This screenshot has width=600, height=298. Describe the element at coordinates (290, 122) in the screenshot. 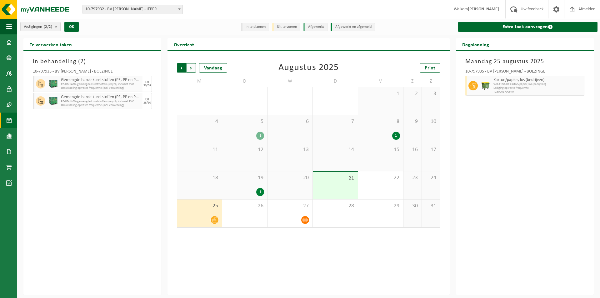

I see `span: 6` at that location.